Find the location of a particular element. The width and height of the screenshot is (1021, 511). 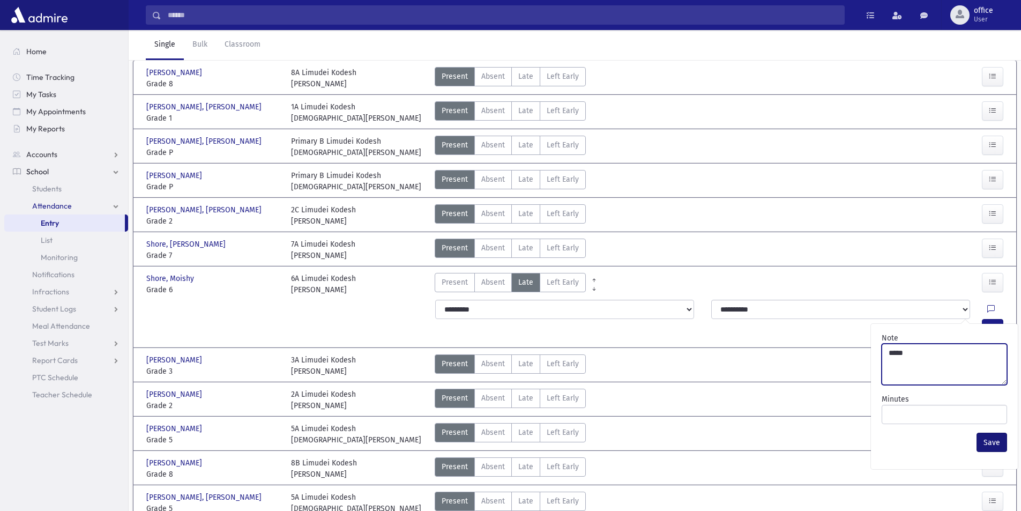

a: Students is located at coordinates (66, 189).